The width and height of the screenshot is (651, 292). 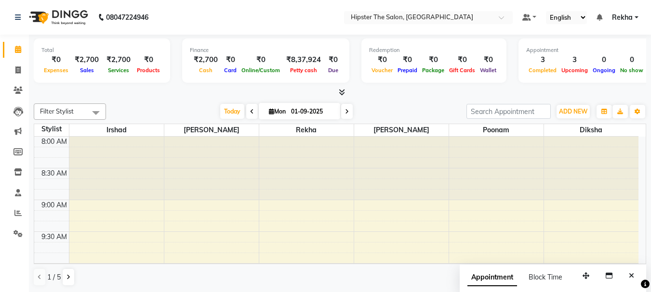 What do you see at coordinates (492, 278) in the screenshot?
I see `span: Appointment` at bounding box center [492, 278].